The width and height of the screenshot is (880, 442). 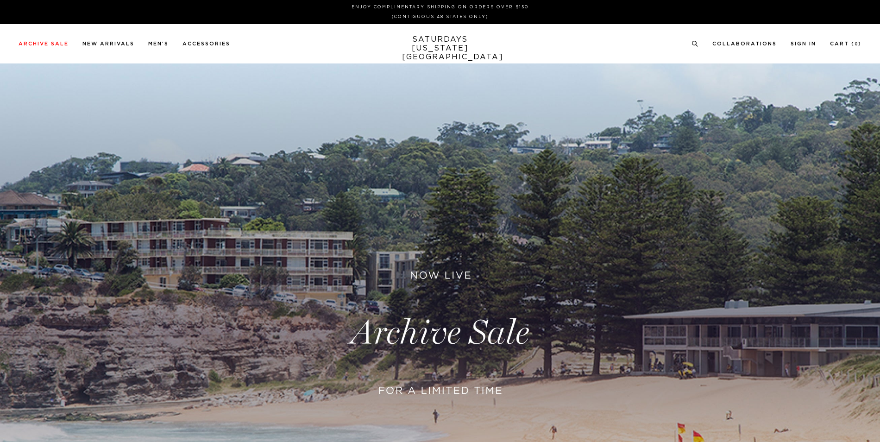 What do you see at coordinates (440, 17) in the screenshot?
I see `p: (Contiguous 48 States Only)` at bounding box center [440, 17].